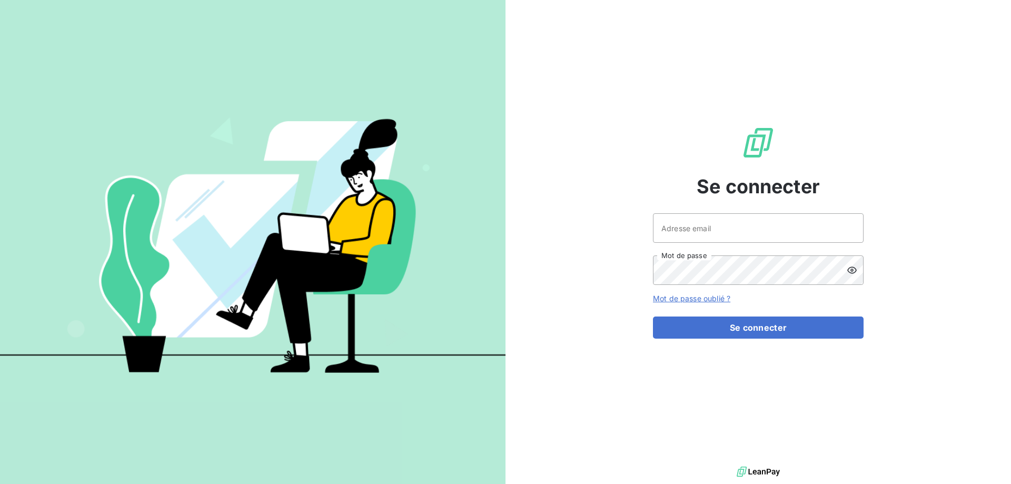  Describe the element at coordinates (692, 298) in the screenshot. I see `a: Mot de passe oublié ?` at that location.